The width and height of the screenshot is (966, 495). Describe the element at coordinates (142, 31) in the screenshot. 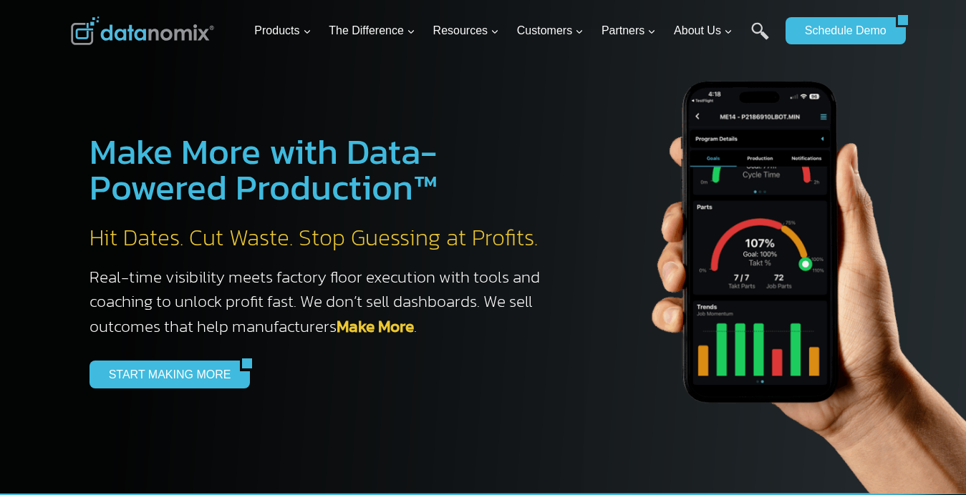

I see `img: Datanomix` at that location.